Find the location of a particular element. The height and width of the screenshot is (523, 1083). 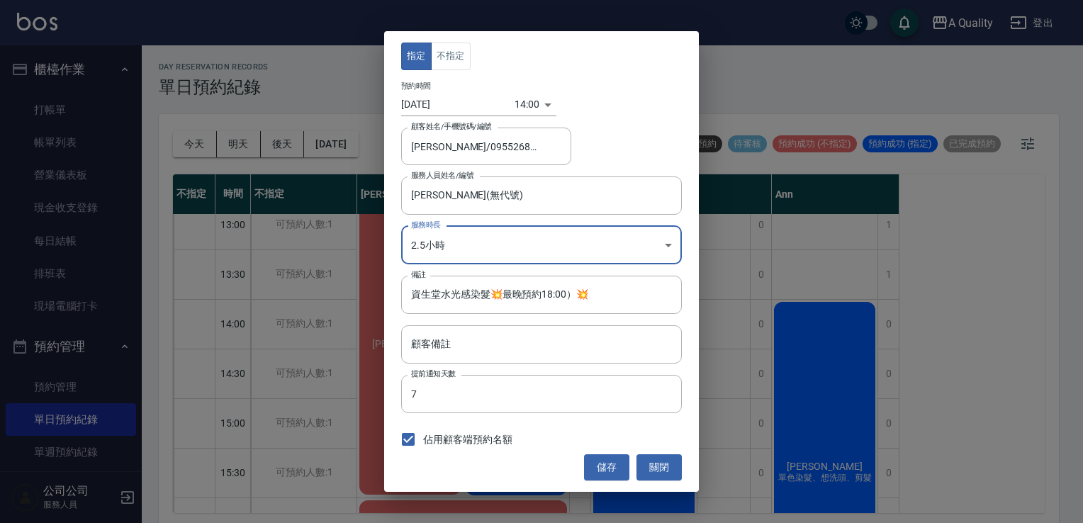

button: 儲存 is located at coordinates (607, 467).